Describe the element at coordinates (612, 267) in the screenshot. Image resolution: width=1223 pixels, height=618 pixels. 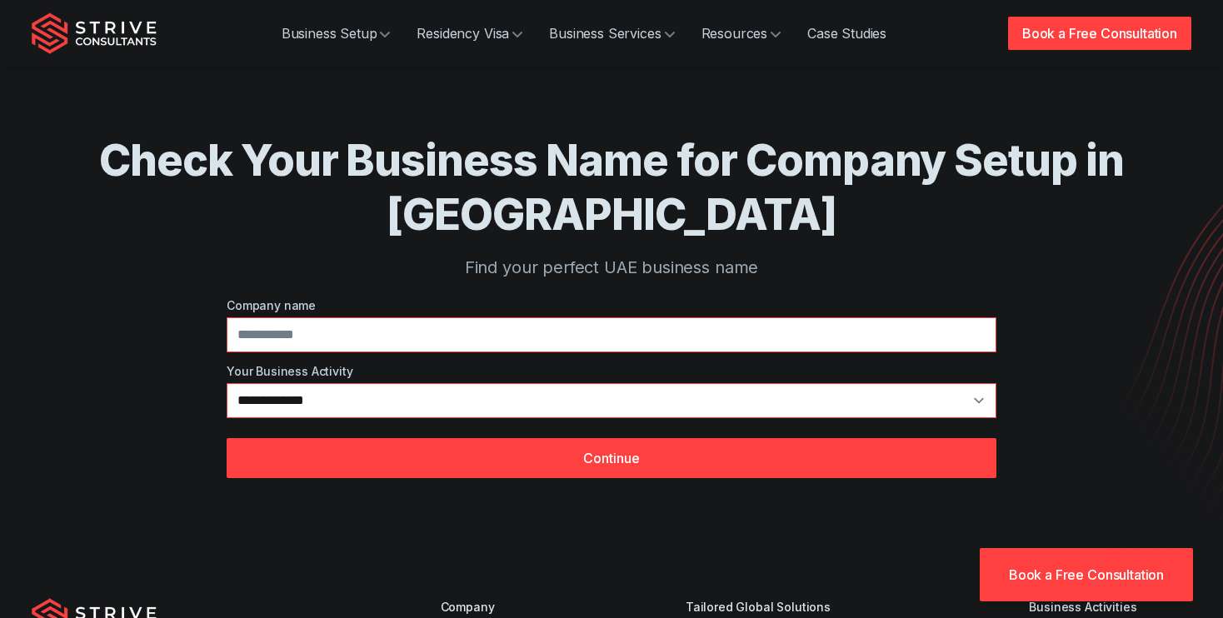
I see `p: Find your perfect UAE business name` at that location.